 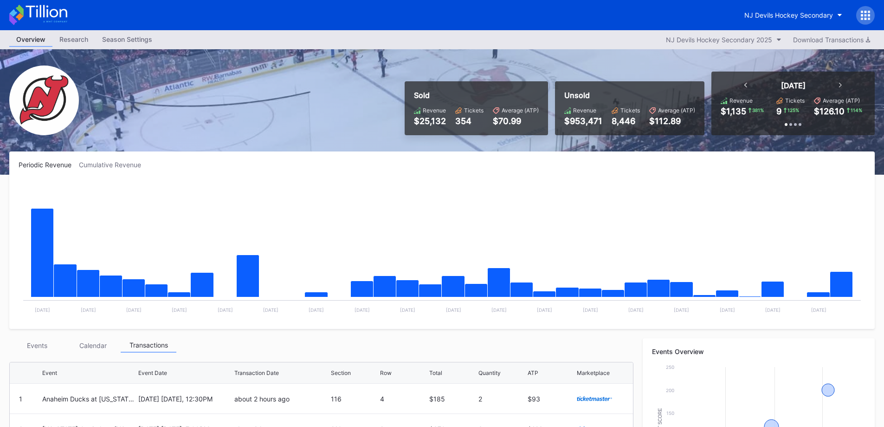 I want to click on div: 116, so click(x=354, y=398).